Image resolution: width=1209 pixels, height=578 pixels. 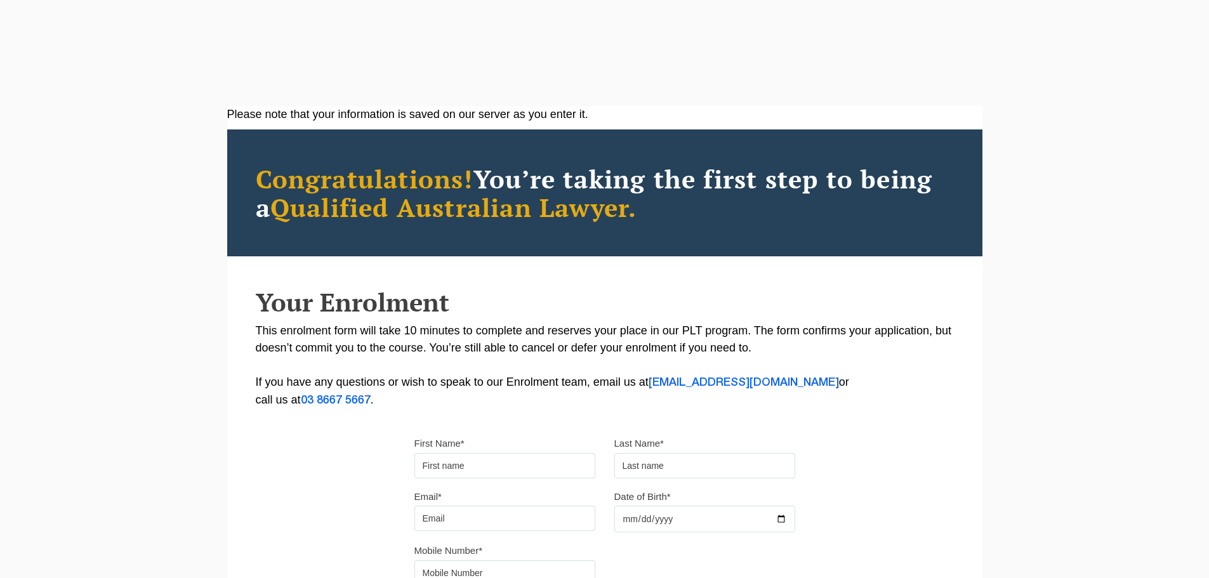 What do you see at coordinates (504, 518) in the screenshot?
I see `input: Email` at bounding box center [504, 518].